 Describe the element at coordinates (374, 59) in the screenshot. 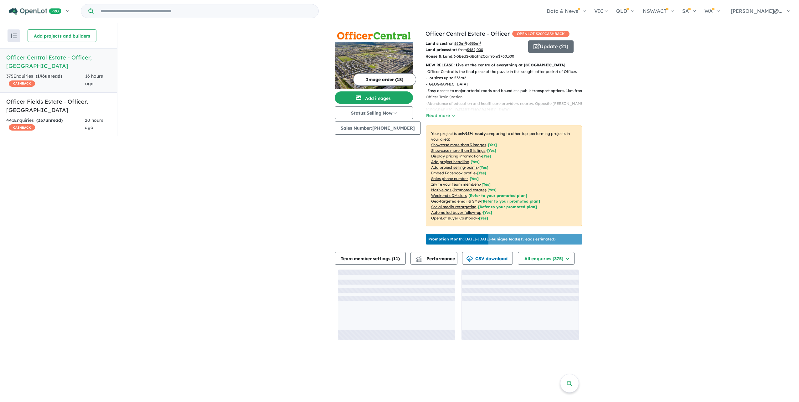

I see `a: Officer Central Estate - Officer LogoOfficer Central Estate - Officer` at that location.